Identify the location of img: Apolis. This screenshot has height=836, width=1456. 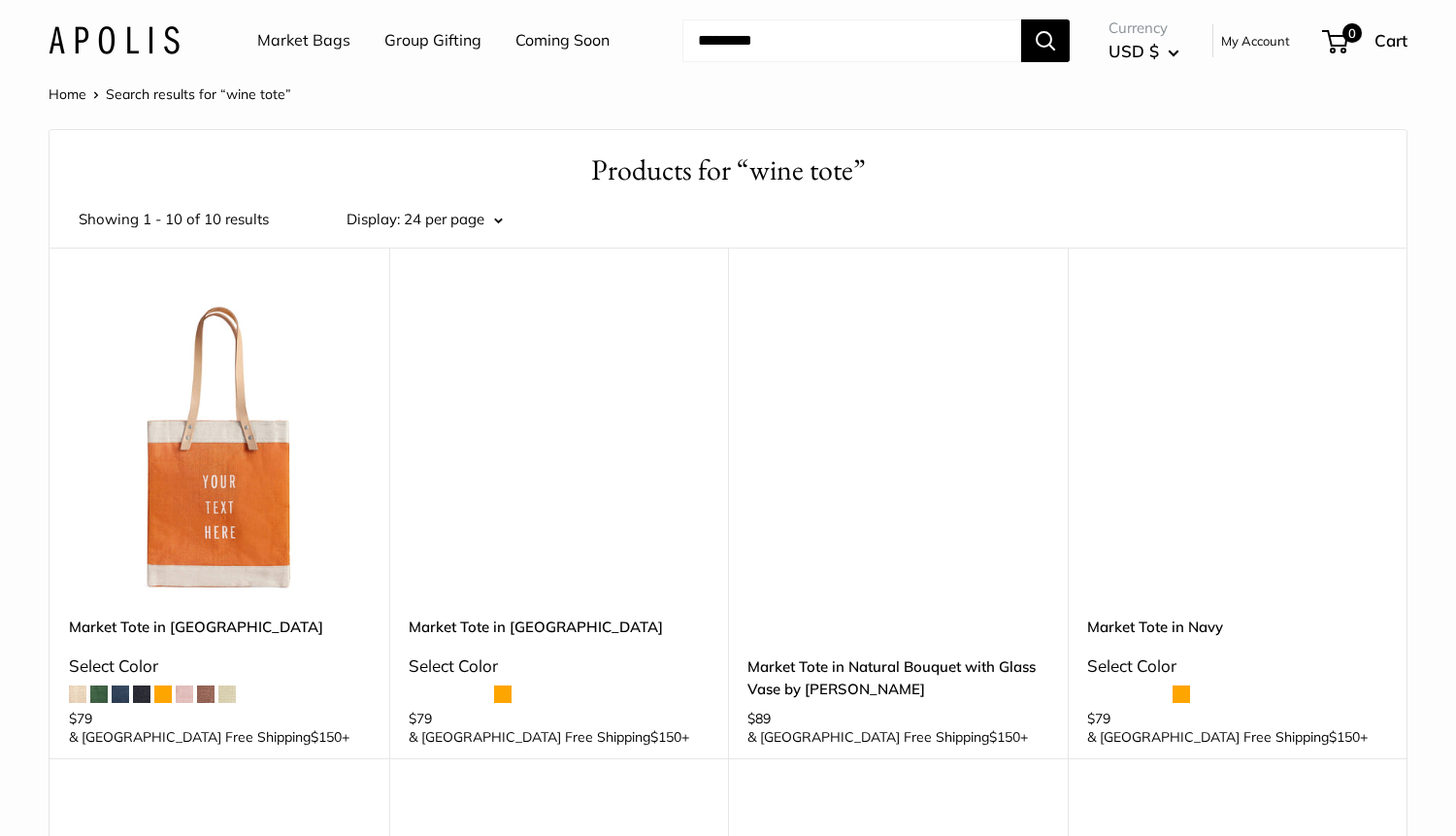
(113, 40).